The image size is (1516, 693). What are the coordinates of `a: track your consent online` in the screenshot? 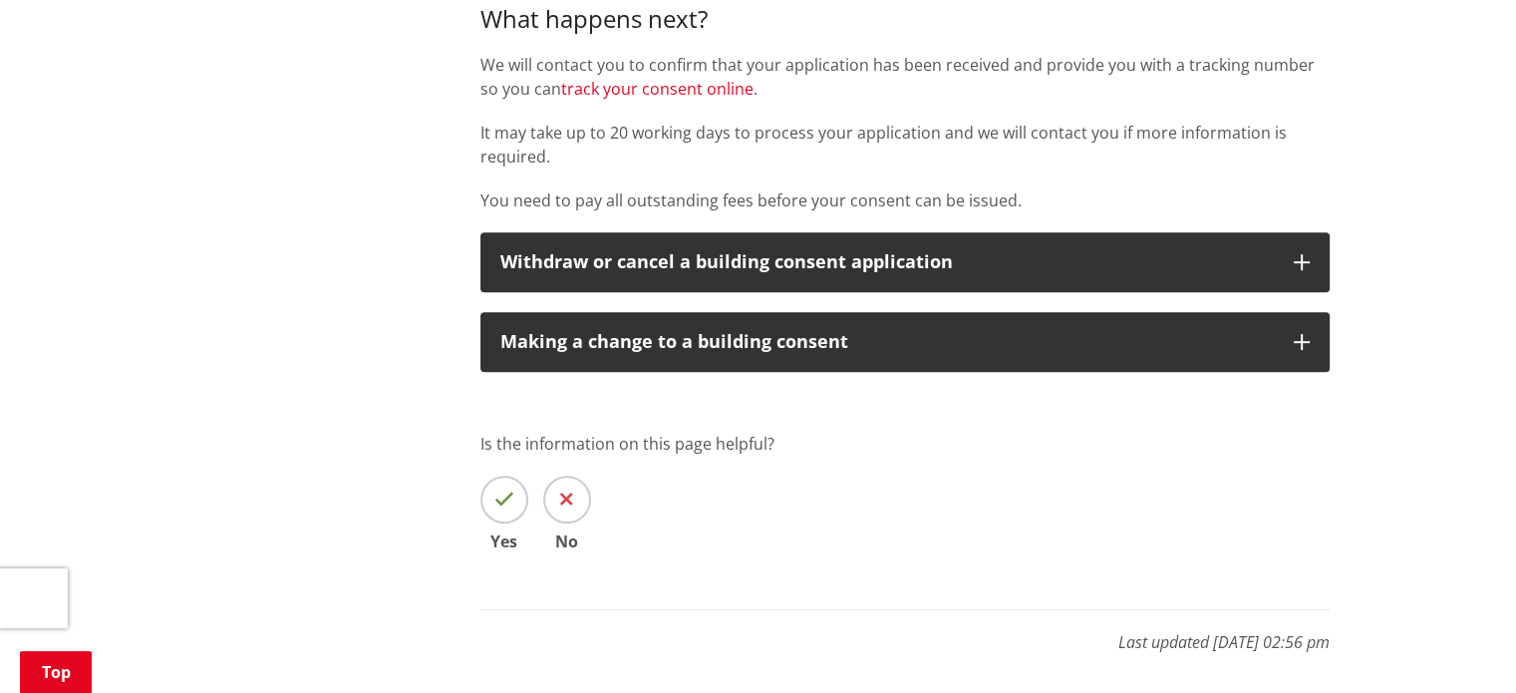 It's located at (657, 89).